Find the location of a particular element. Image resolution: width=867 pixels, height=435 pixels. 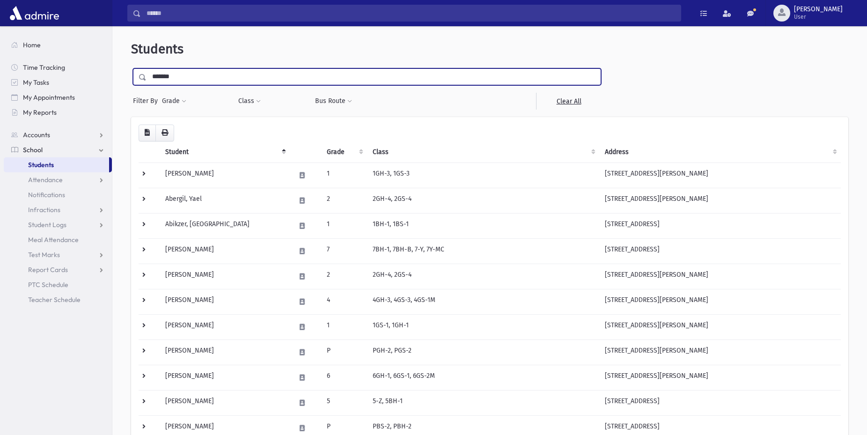

td: PGH-2, PGS-2 is located at coordinates (483, 352).